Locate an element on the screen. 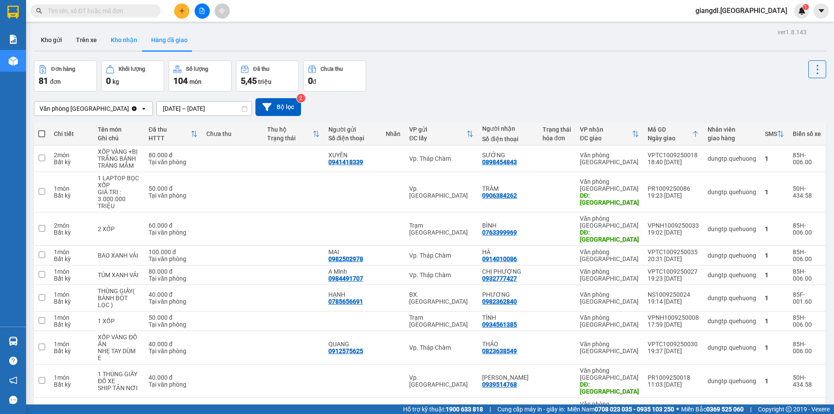 The width and height of the screenshot is (834, 414). div: 0939514768 is located at coordinates (499, 384).